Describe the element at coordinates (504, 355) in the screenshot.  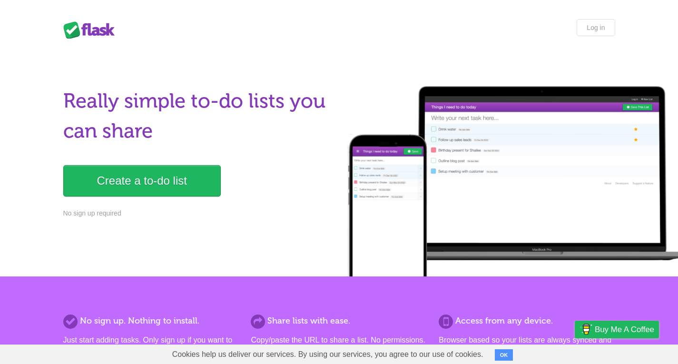
I see `button: OK` at that location.